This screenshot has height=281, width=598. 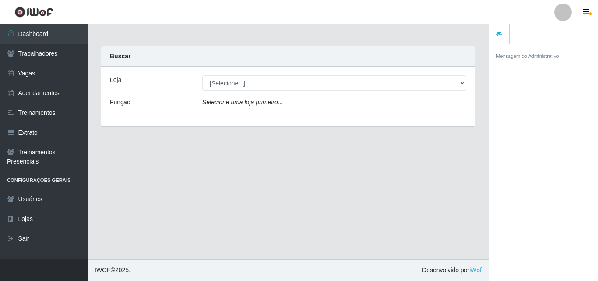 What do you see at coordinates (452, 270) in the screenshot?
I see `span: Desenvolvido por` at bounding box center [452, 270].